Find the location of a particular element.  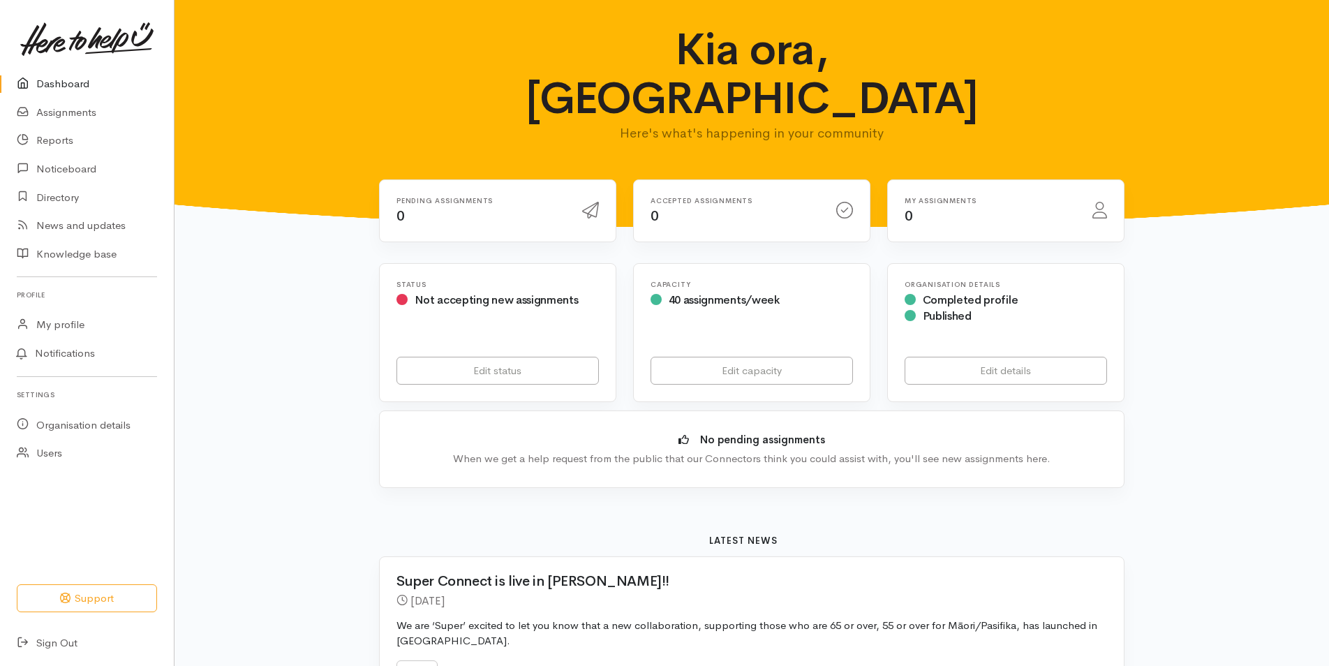

h6: Profile is located at coordinates (87, 295).